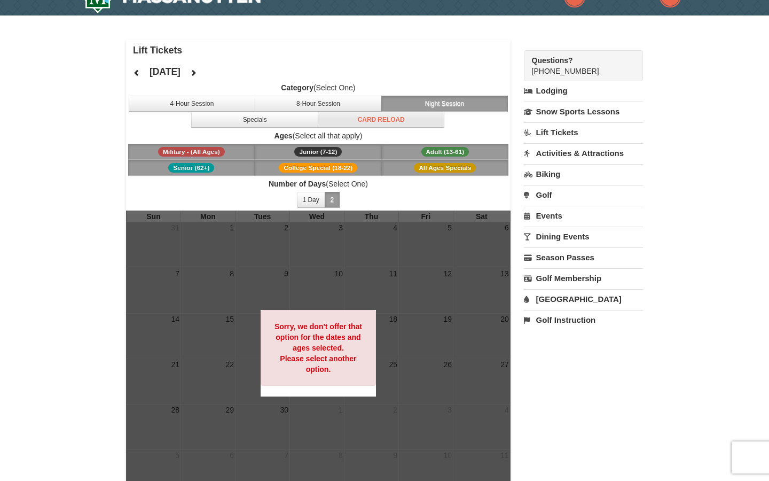 This screenshot has width=769, height=481. Describe the element at coordinates (322, 50) in the screenshot. I see `h4: Lift Tickets` at that location.